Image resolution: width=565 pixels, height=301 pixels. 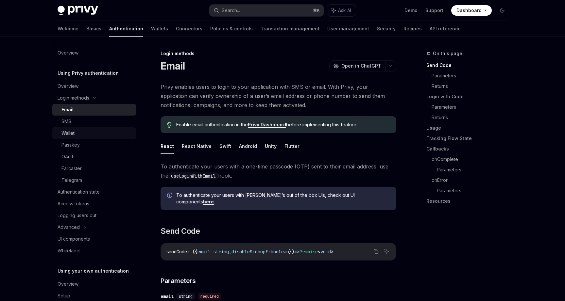 I want to click on div: Farcaster, so click(x=72, y=169).